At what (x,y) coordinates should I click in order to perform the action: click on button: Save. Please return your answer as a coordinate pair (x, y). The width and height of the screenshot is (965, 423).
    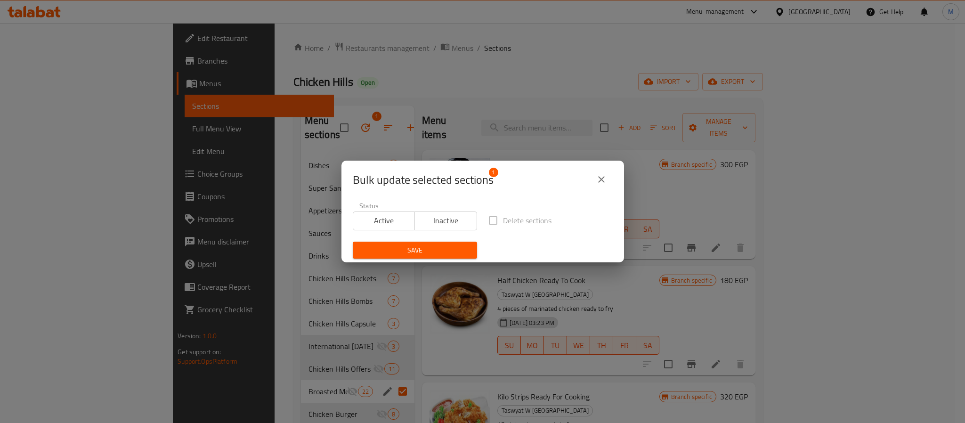
    Looking at the image, I should click on (415, 250).